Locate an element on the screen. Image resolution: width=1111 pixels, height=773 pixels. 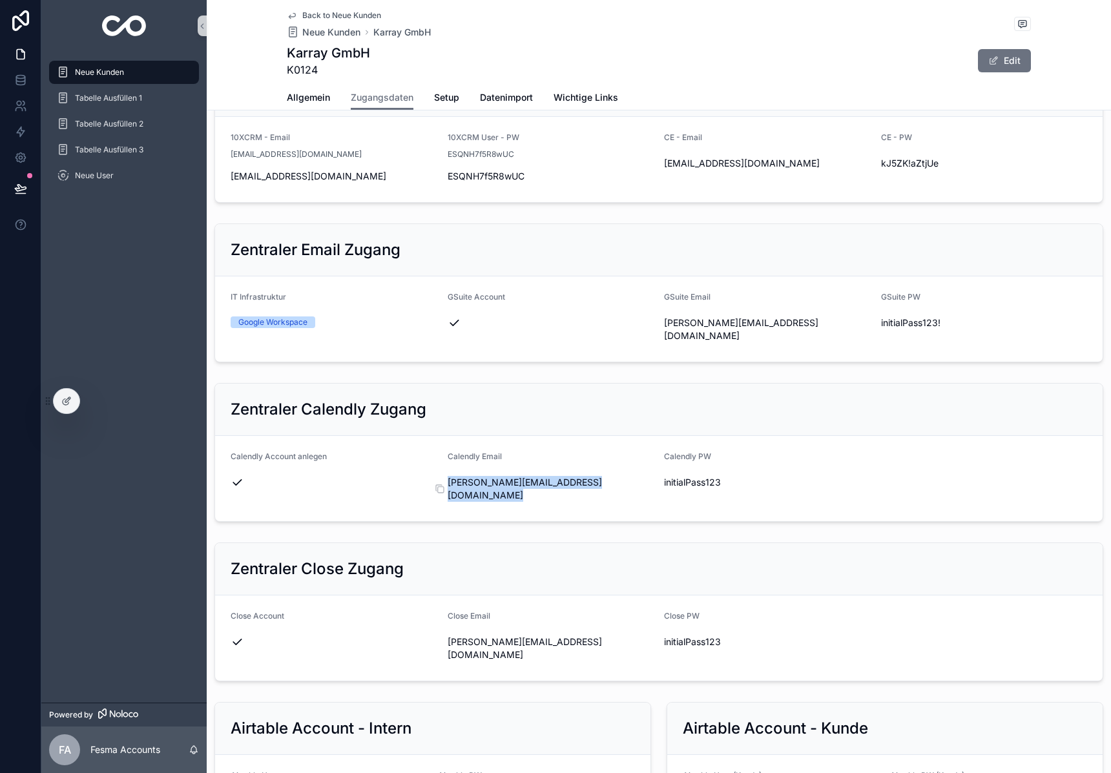
span: Zugangsdaten is located at coordinates (382, 98).